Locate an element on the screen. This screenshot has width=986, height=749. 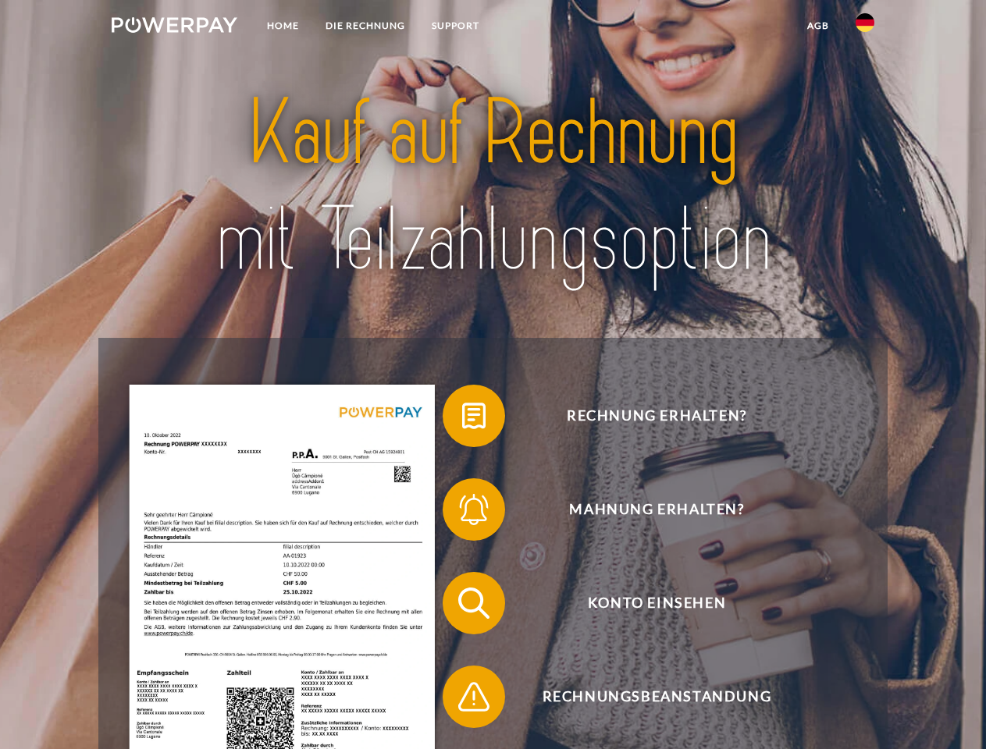
span: Rechnungsbeanstandung is located at coordinates (656, 697).